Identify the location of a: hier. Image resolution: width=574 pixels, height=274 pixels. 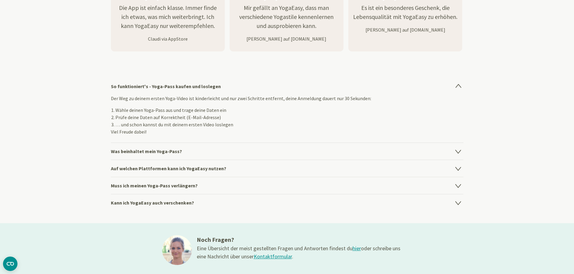
(357, 249).